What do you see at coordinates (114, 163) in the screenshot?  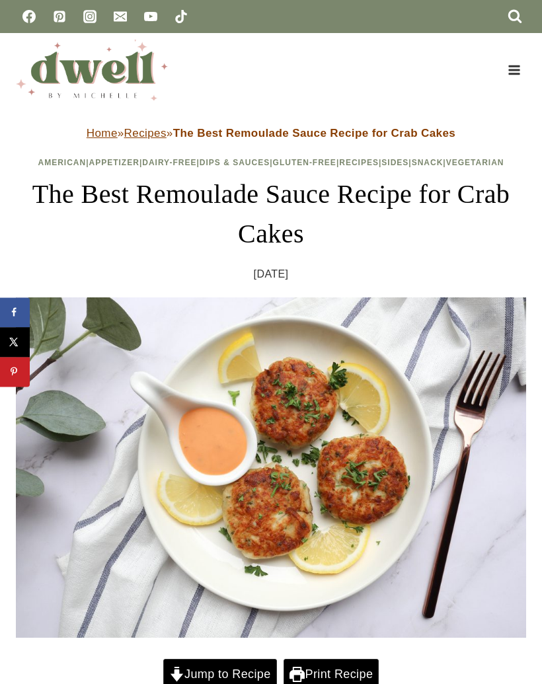 I see `a: Appetizer` at bounding box center [114, 163].